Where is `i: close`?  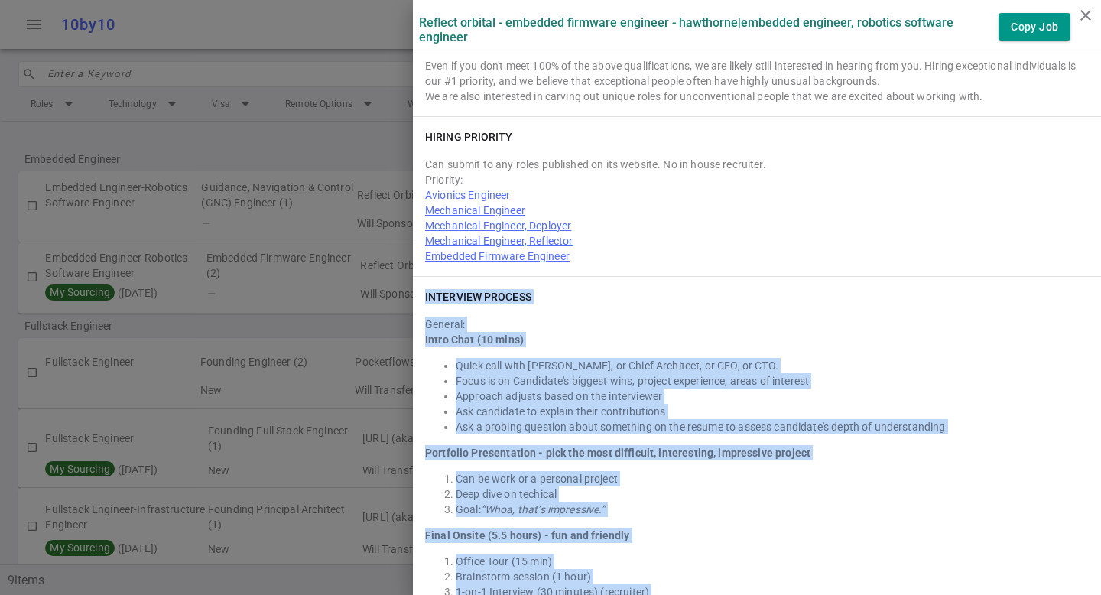
i: close is located at coordinates (1085, 15).